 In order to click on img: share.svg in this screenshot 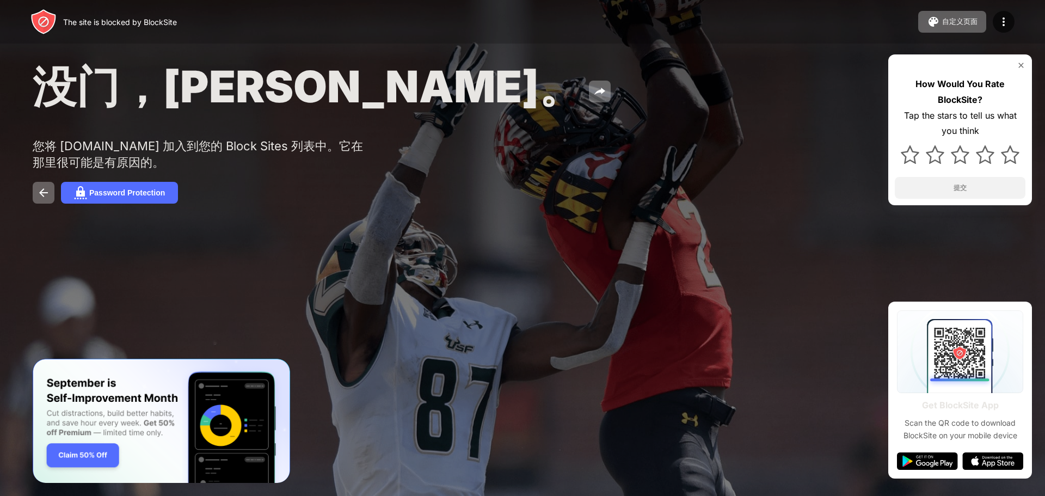, I will do `click(600, 91)`.